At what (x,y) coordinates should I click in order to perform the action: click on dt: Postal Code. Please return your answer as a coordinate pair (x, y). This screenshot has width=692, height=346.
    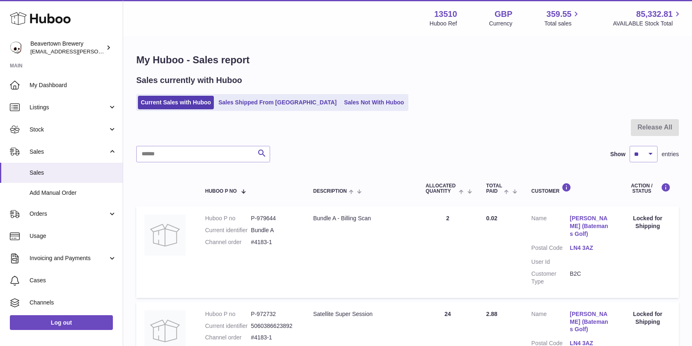
    Looking at the image, I should click on (551, 249).